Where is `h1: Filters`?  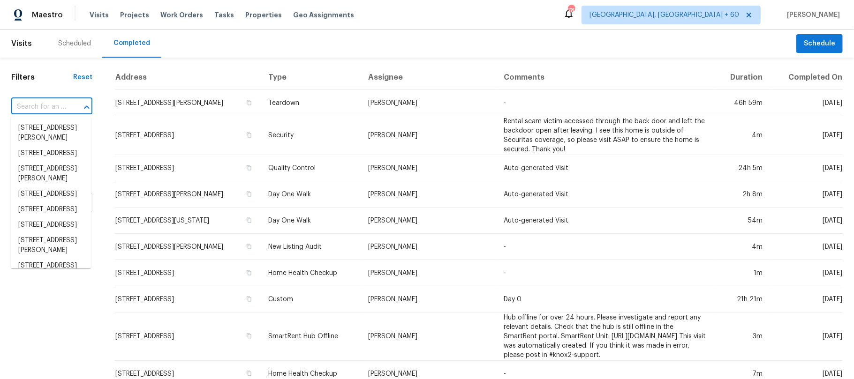 h1: Filters is located at coordinates (42, 77).